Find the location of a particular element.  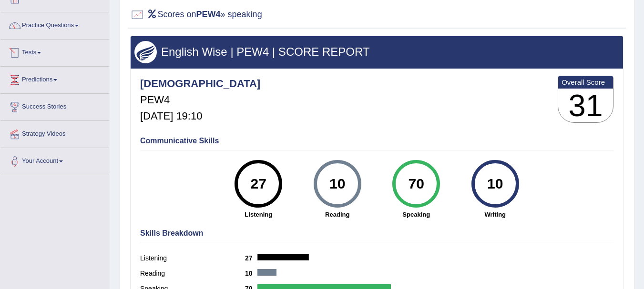

h2: Scores on » speaking is located at coordinates (196, 15).